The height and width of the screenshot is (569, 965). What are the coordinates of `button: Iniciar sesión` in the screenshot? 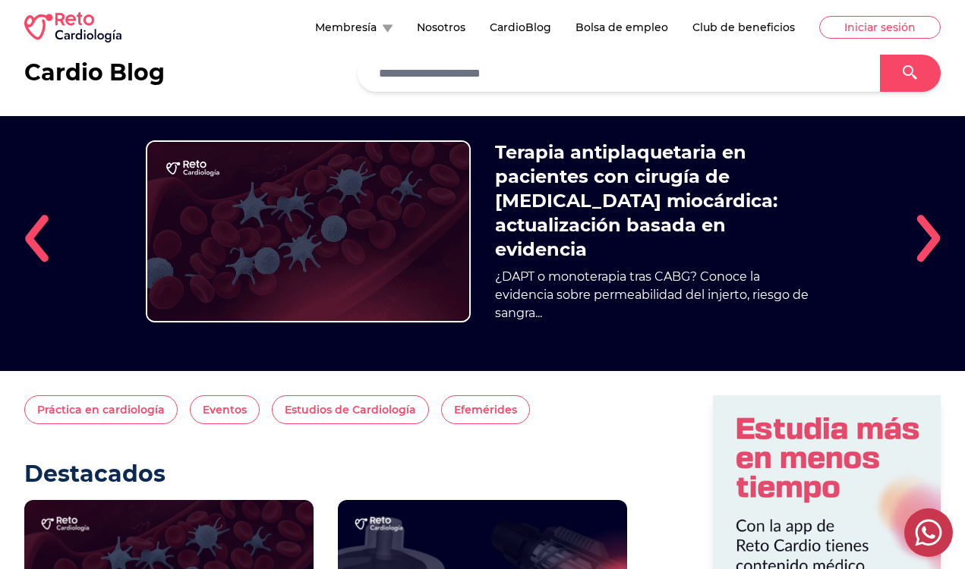 It's located at (880, 27).